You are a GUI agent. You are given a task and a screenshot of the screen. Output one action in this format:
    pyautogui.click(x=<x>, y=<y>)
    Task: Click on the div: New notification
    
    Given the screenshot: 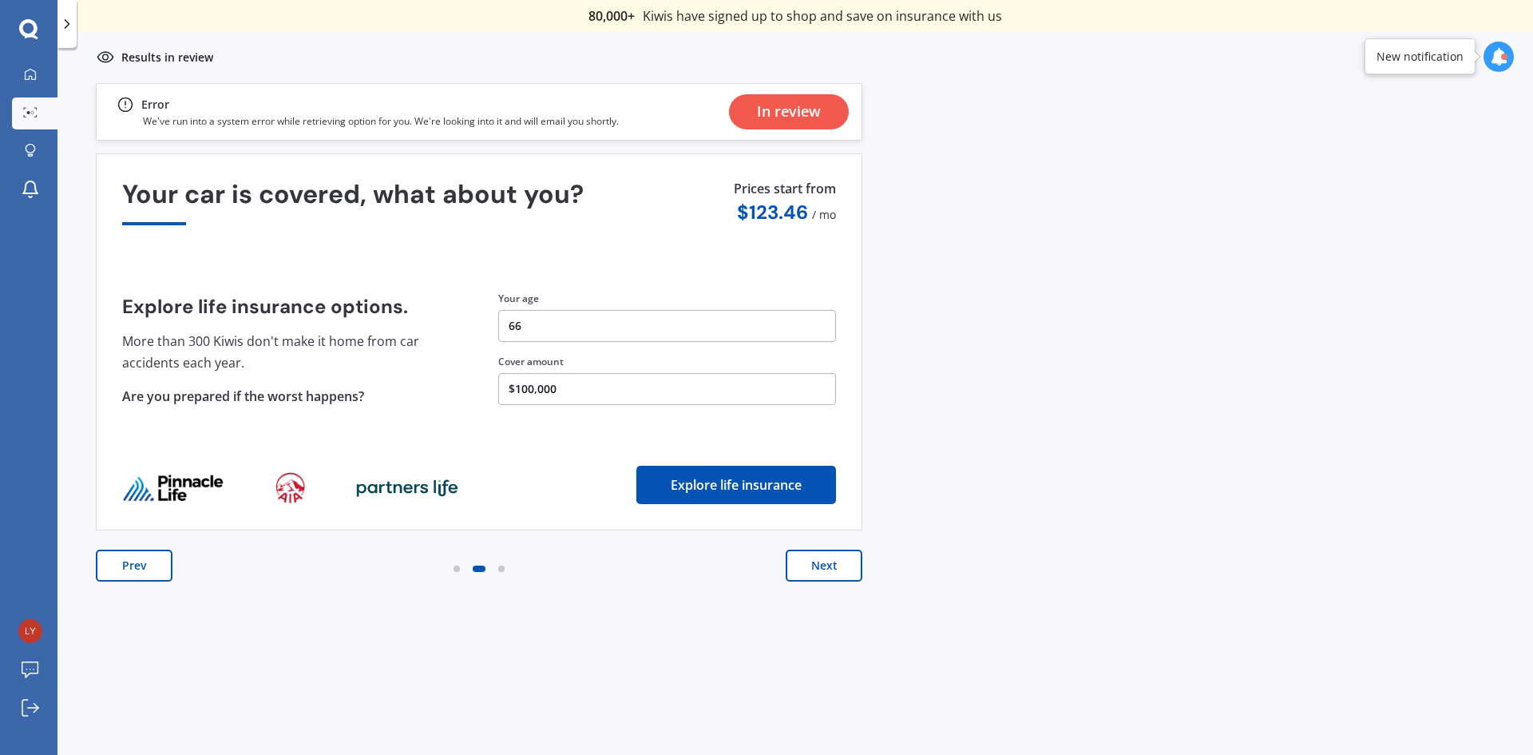 What is the action you would take?
    pyautogui.click(x=1420, y=57)
    